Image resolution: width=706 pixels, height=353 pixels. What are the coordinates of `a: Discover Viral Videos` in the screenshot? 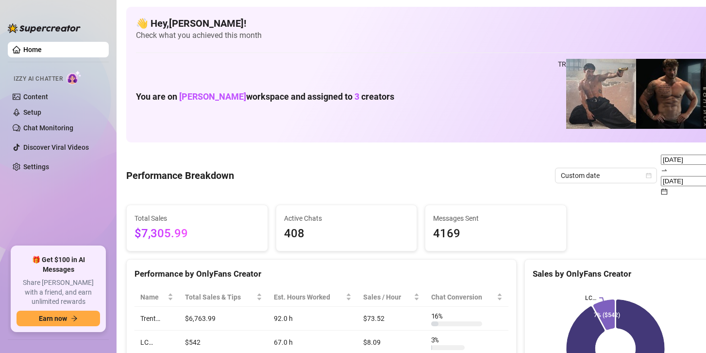 It's located at (56, 147).